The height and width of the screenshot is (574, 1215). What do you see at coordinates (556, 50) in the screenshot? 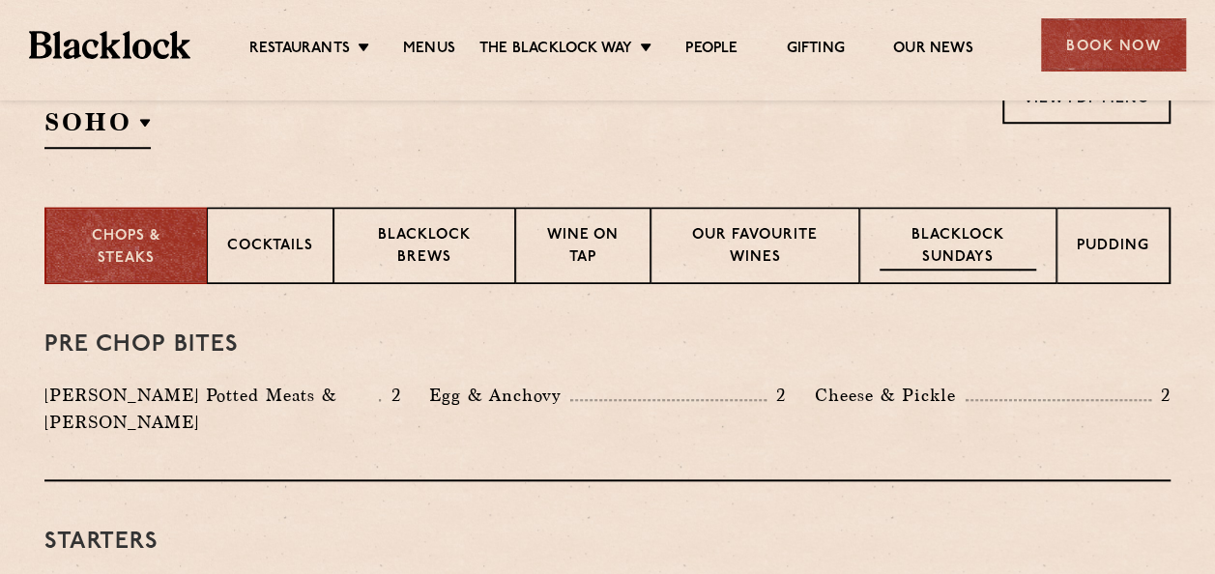
I see `a: The Blacklock Way` at bounding box center [556, 50].